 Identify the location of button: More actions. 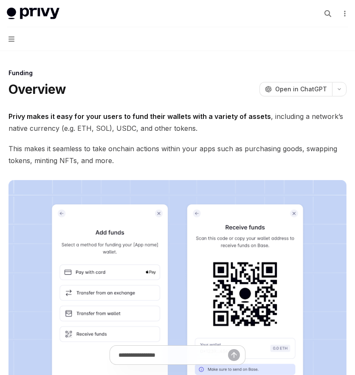
(344, 14).